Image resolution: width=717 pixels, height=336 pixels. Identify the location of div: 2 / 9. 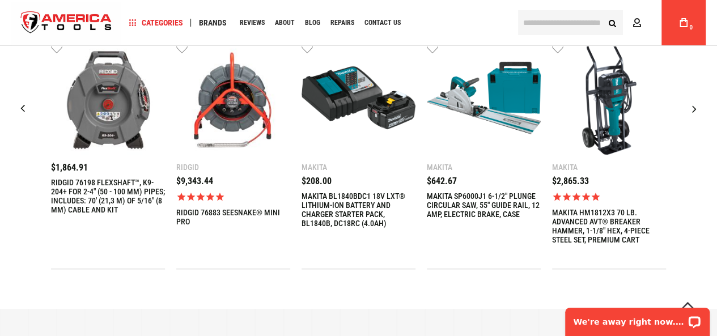
(108, 155).